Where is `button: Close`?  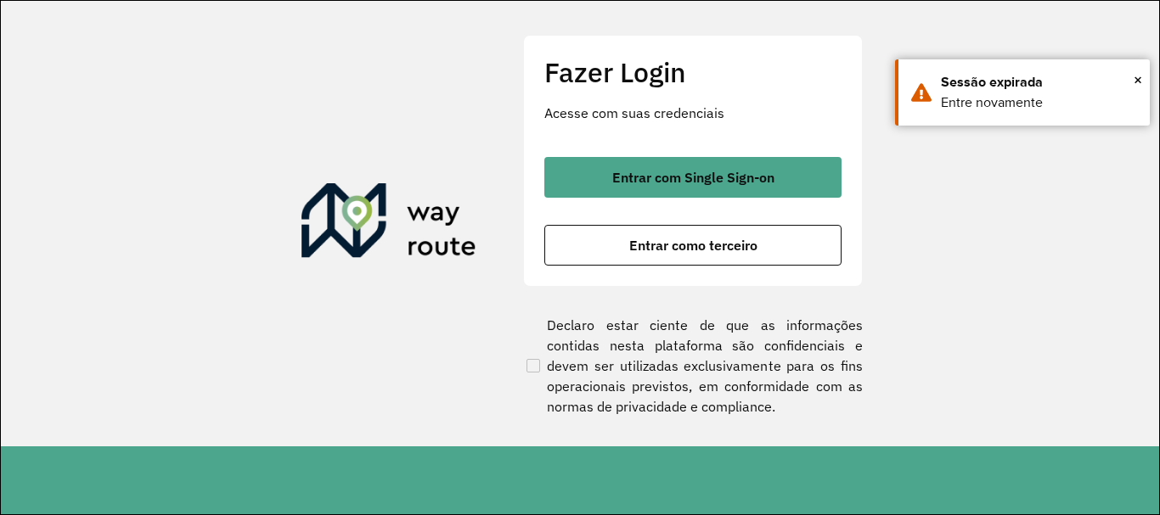
button: Close is located at coordinates (1138, 80).